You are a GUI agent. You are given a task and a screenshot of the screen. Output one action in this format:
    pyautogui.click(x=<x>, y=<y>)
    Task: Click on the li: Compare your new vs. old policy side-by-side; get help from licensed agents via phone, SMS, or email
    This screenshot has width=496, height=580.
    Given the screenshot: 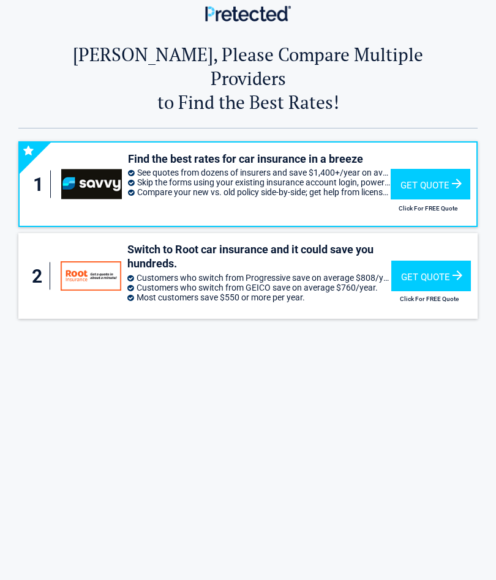 What is the action you would take?
    pyautogui.click(x=259, y=192)
    